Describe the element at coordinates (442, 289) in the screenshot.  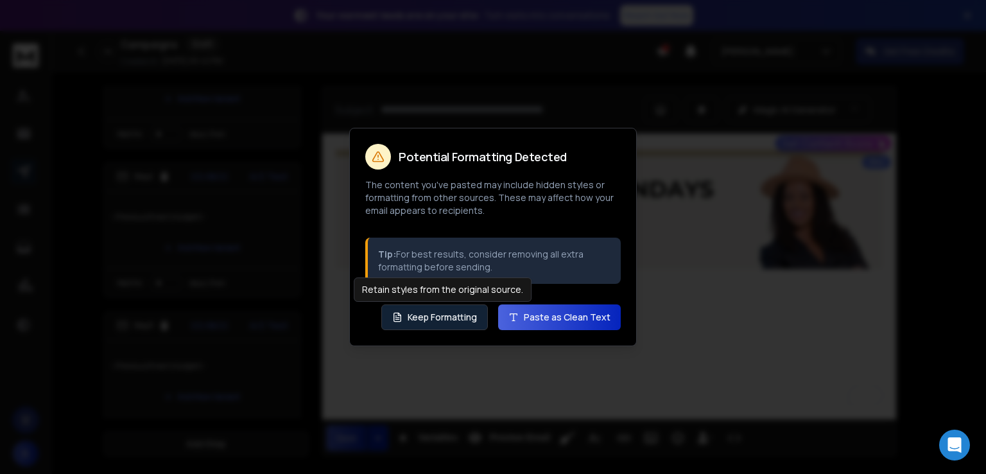
I see `div: Retain styles from the original source.` at that location.